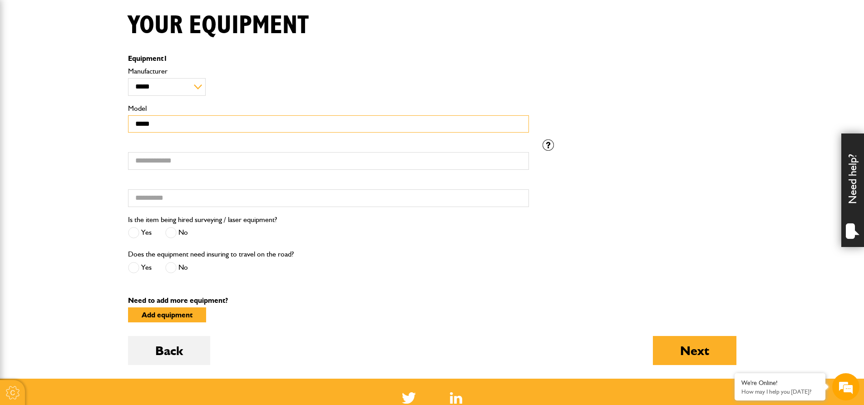 This screenshot has width=864, height=405. What do you see at coordinates (409, 398) in the screenshot?
I see `img: Twitter` at bounding box center [409, 398].